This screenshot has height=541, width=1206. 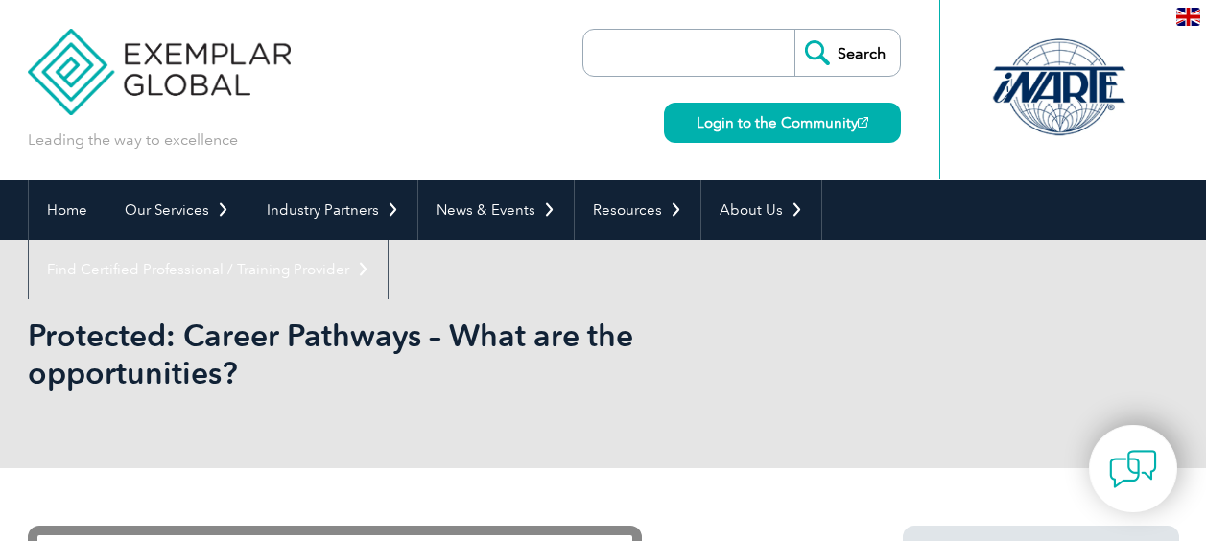 I want to click on a: About Us, so click(x=761, y=210).